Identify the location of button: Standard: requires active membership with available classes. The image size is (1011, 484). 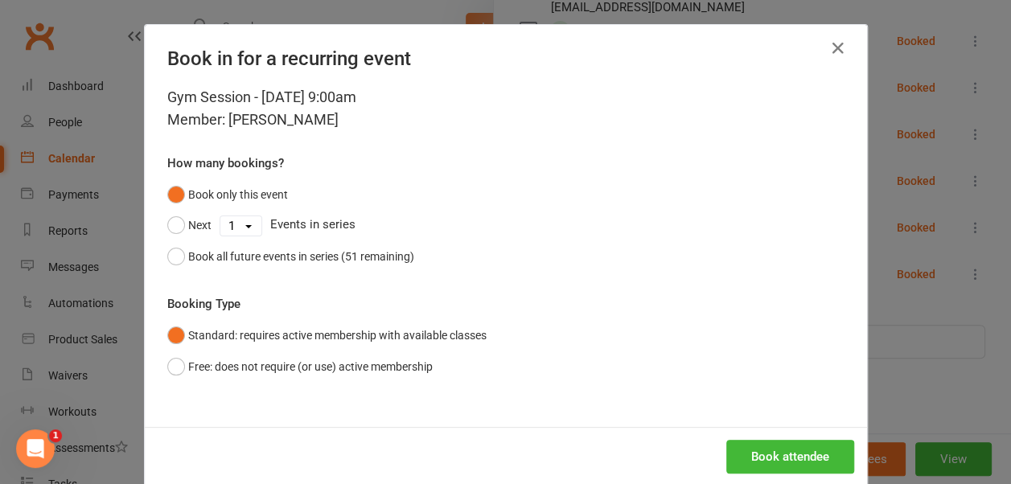
(326, 335).